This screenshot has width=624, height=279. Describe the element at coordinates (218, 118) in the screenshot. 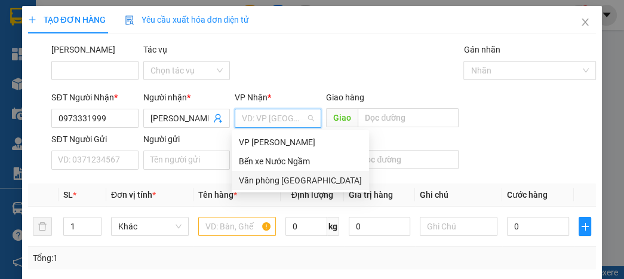

I see `span: user-add` at that location.